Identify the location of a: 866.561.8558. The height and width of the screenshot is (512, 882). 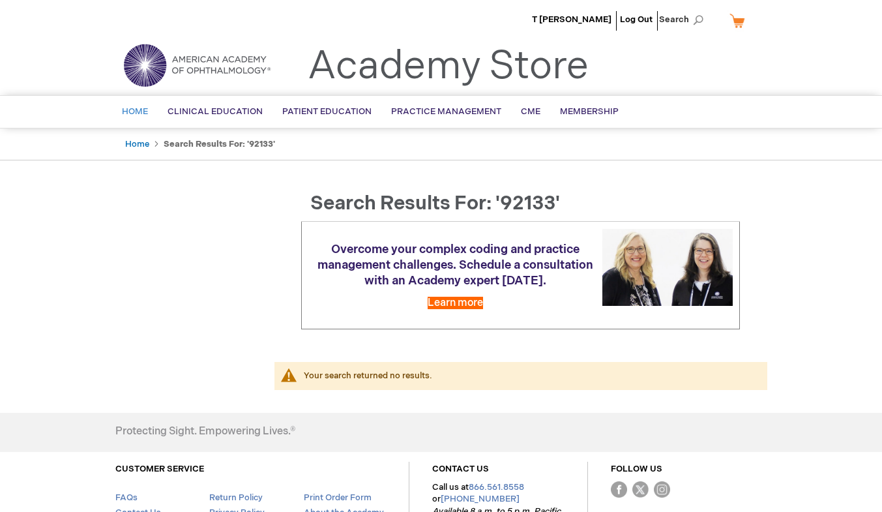
(496, 487).